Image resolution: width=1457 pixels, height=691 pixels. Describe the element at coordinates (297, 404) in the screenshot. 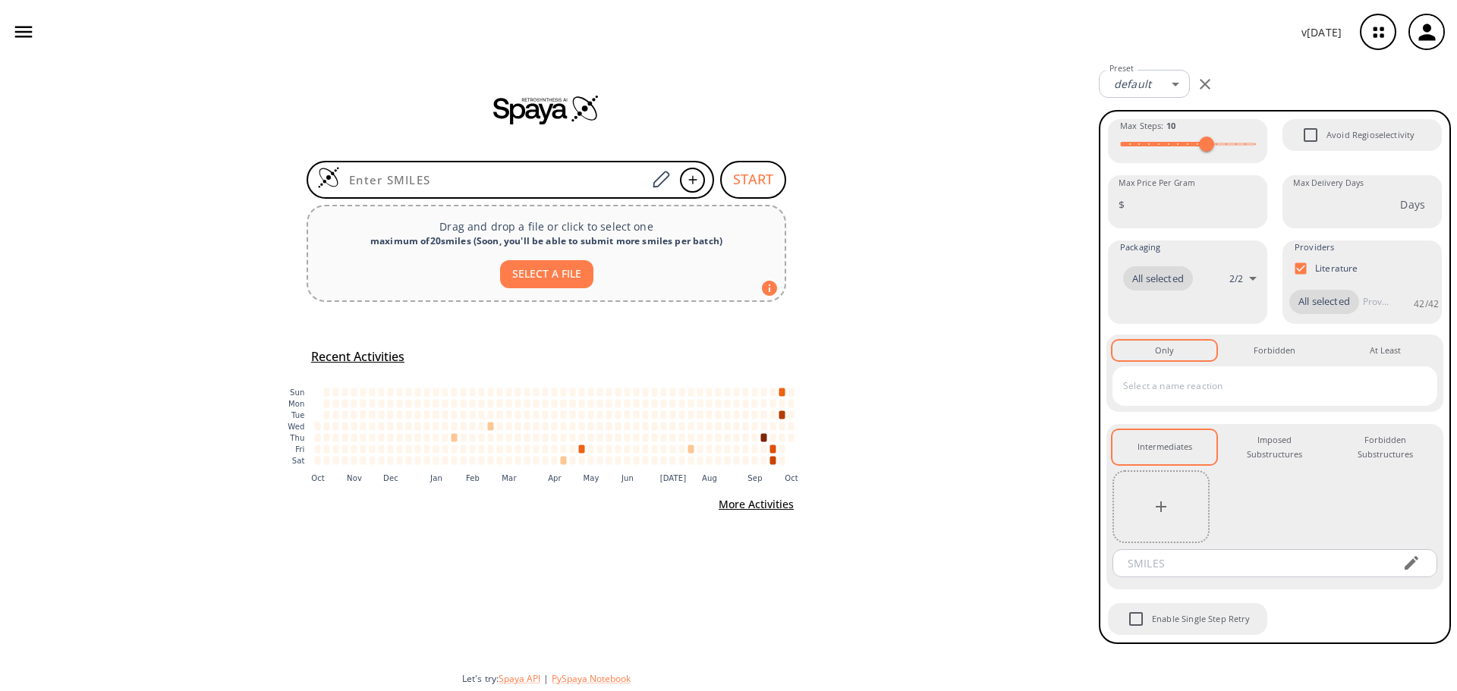

I see `text: Mon` at that location.